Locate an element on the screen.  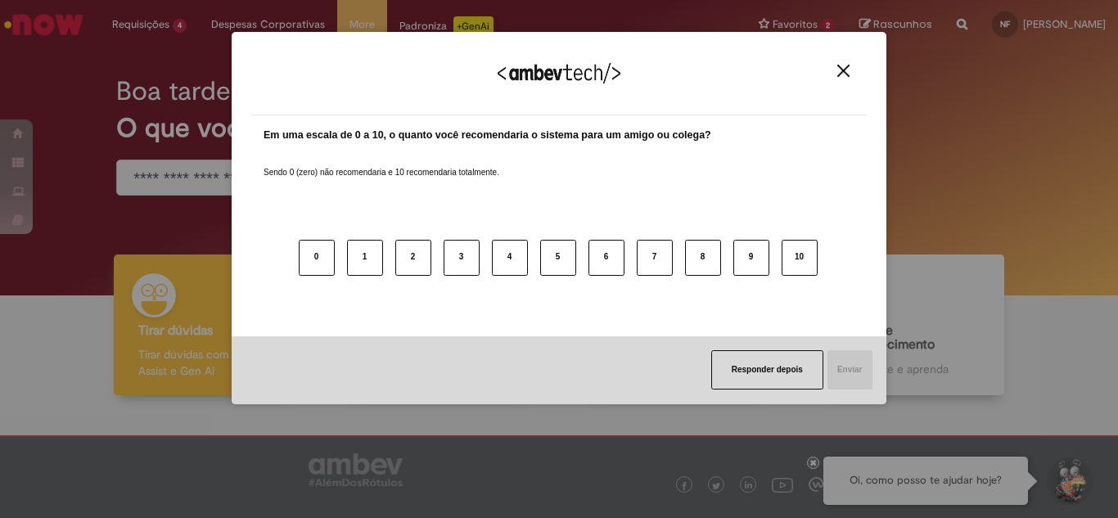
button: Responder depois is located at coordinates (767, 370).